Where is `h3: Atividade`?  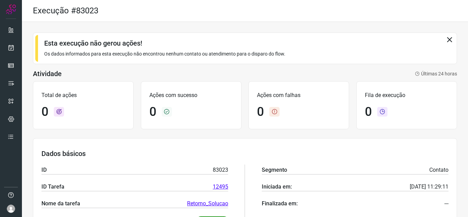 h3: Atividade is located at coordinates (47, 74).